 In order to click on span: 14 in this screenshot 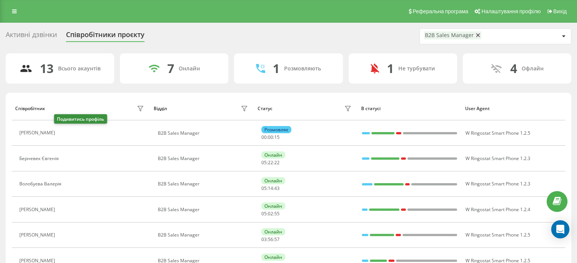, I will do `click(270, 188)`.